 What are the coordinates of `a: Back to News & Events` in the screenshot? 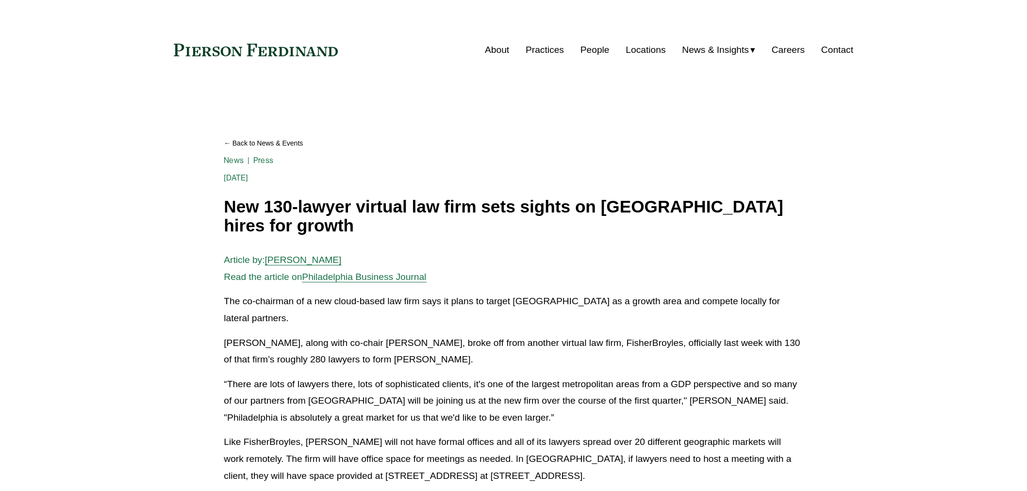 It's located at (513, 143).